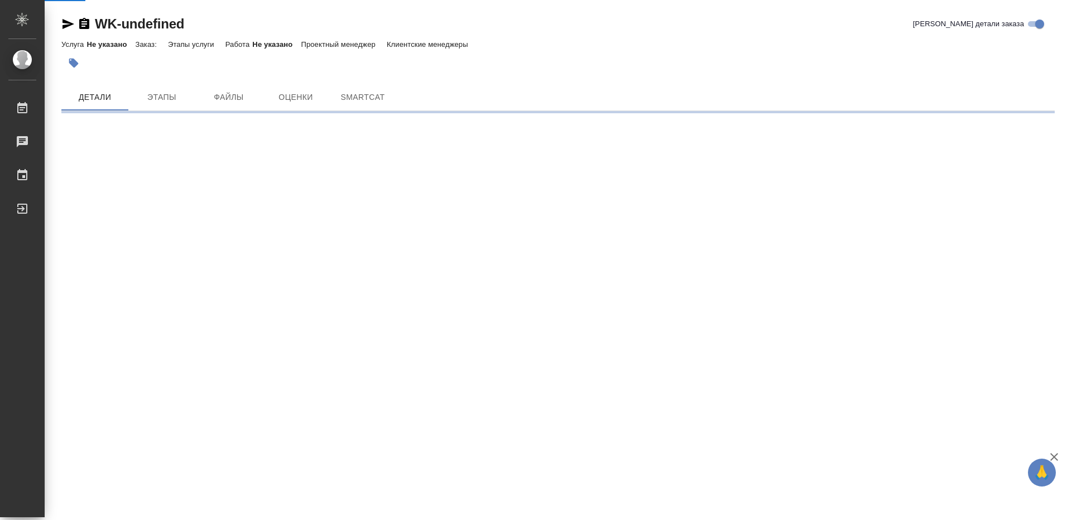 The width and height of the screenshot is (1067, 520). I want to click on button: Добавить тэг, so click(74, 63).